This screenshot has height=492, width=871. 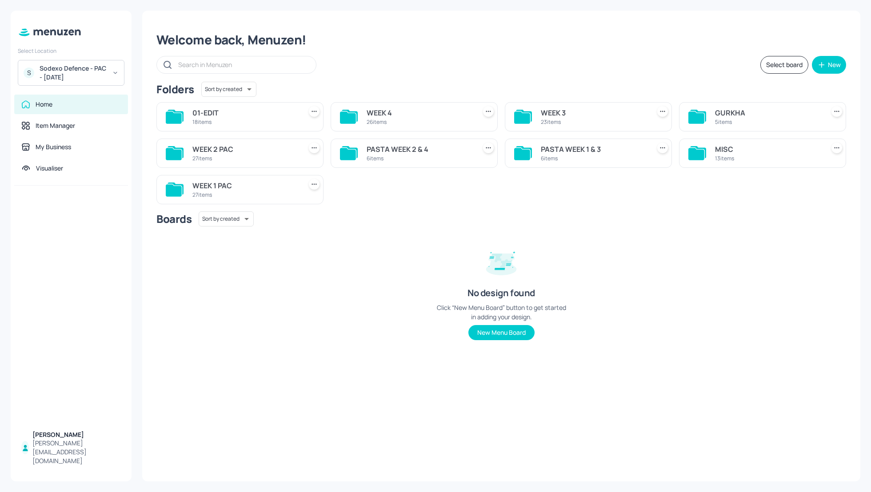 What do you see at coordinates (243, 64) in the screenshot?
I see `input: Search in Menuzen` at bounding box center [243, 64].